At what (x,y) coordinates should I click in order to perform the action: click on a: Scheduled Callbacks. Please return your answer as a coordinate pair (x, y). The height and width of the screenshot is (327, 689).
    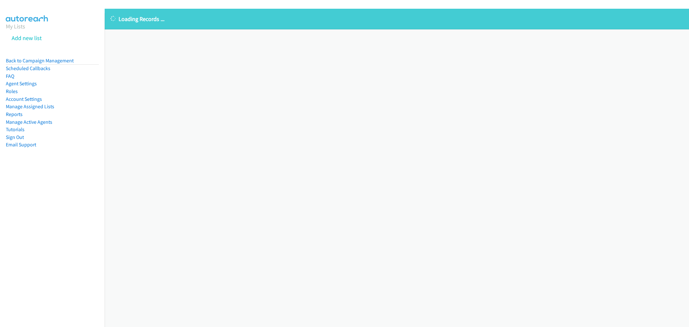
    Looking at the image, I should click on (28, 68).